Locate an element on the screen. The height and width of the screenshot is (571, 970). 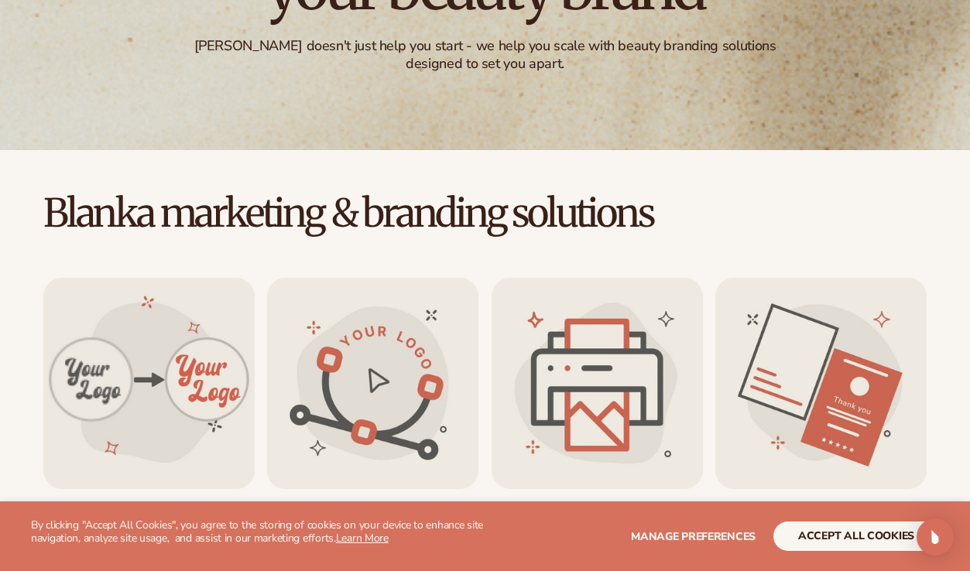
button: Manage preferences is located at coordinates (693, 537).